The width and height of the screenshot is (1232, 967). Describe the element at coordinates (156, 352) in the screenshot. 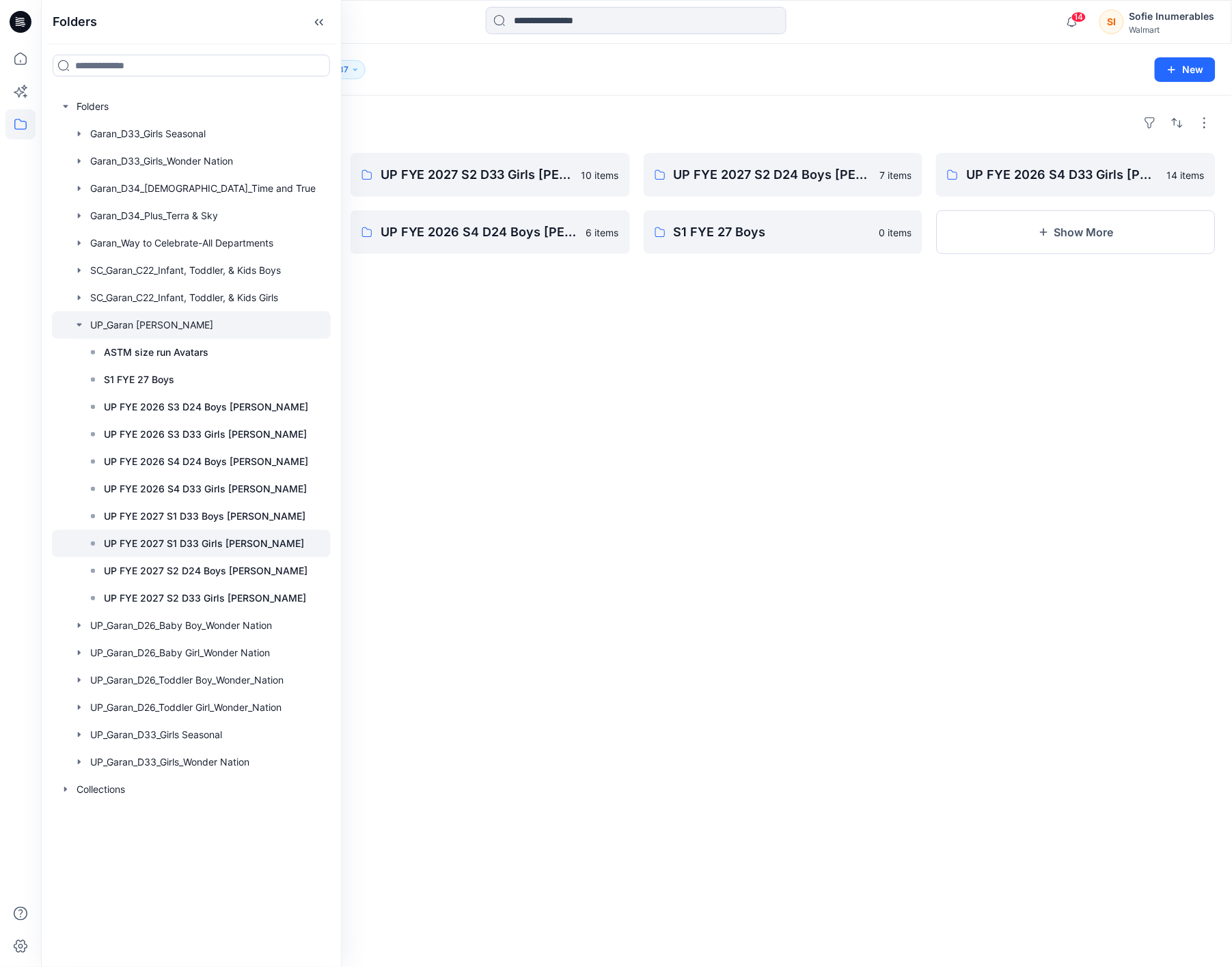

I see `p: ASTM size run Avatars` at that location.